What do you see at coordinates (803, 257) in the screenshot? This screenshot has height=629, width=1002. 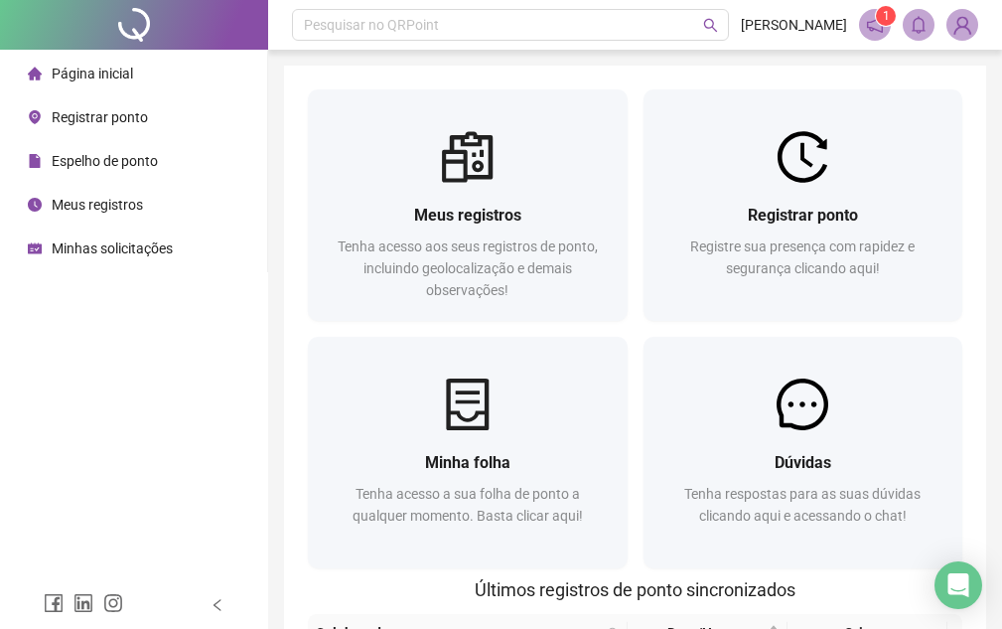 I see `span: Registre sua presença com rapidez e segurança clicando aqui!` at bounding box center [803, 257].